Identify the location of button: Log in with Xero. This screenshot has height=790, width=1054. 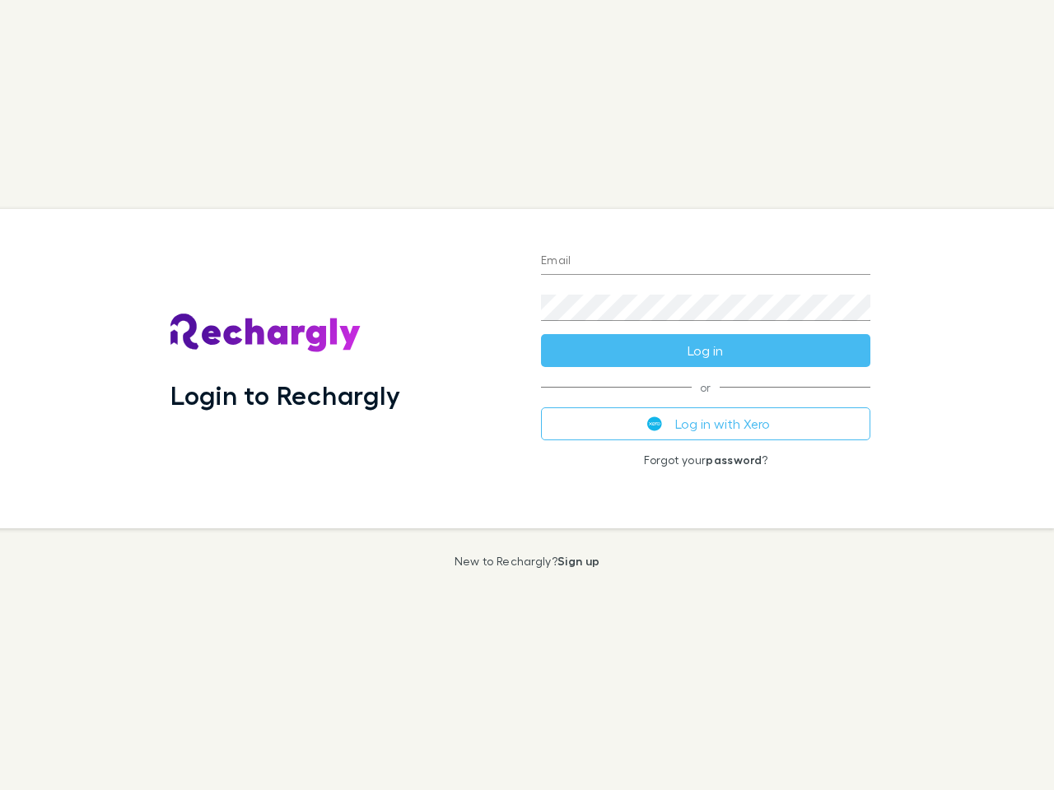
(705, 424).